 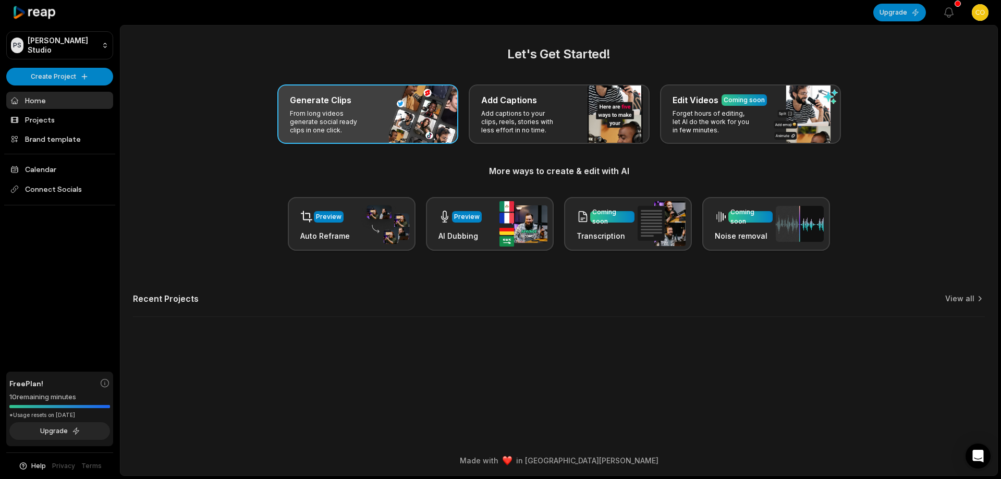 What do you see at coordinates (39, 466) in the screenshot?
I see `span: Help` at bounding box center [39, 466].